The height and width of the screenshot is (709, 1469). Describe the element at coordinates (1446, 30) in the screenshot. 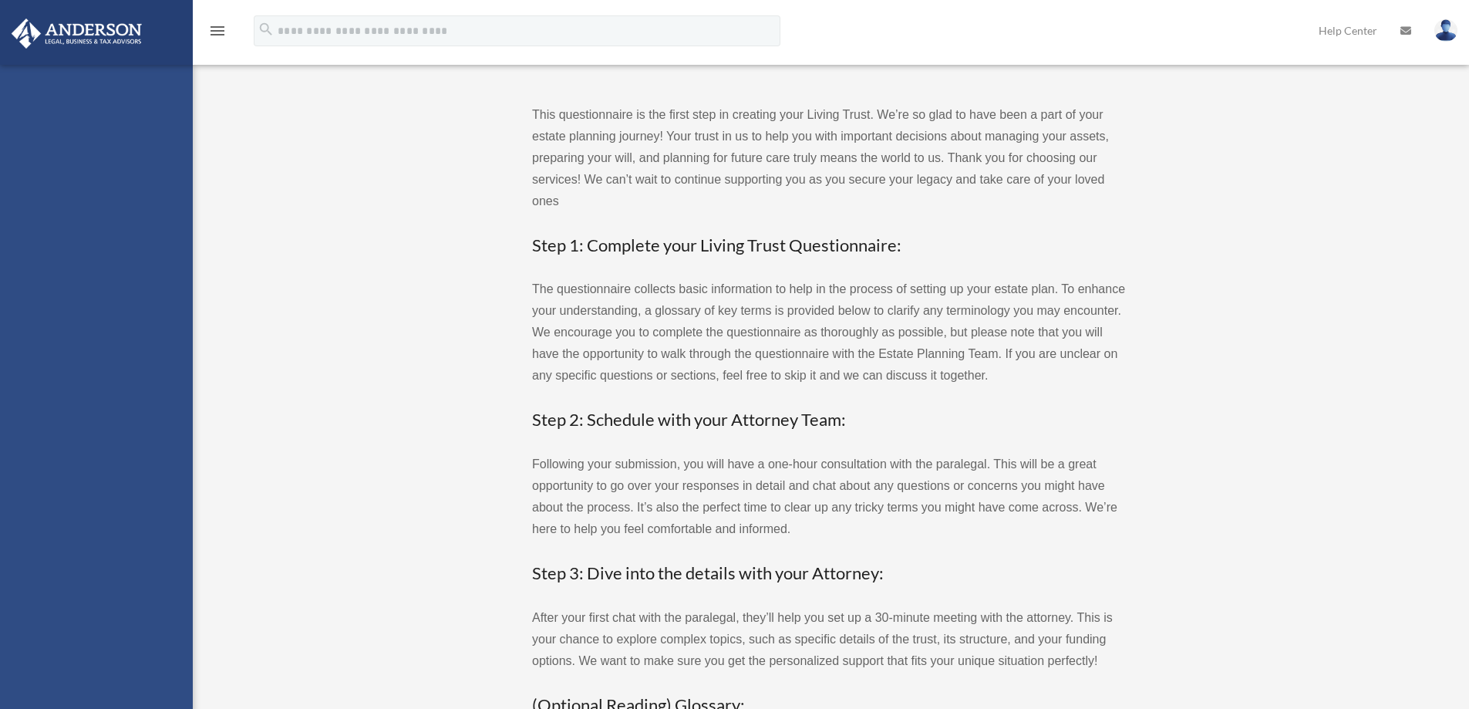

I see `img: User Pic` at that location.